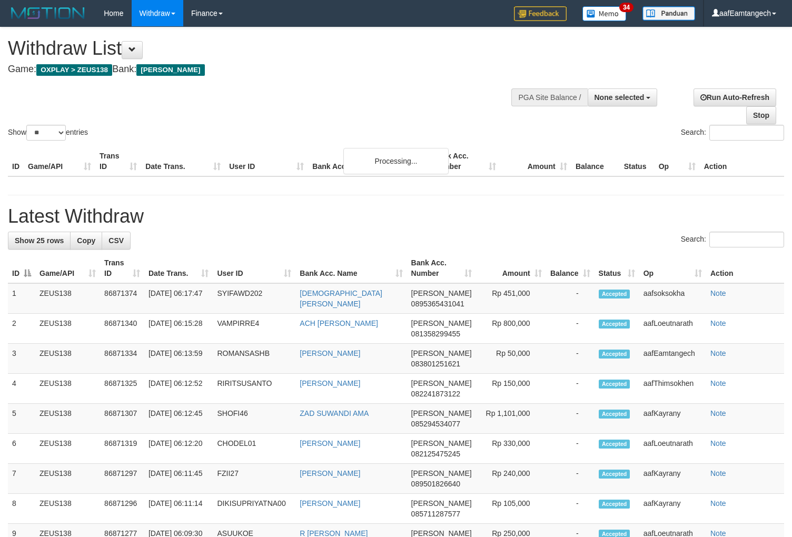  What do you see at coordinates (733, 240) in the screenshot?
I see `label: Search:` at bounding box center [733, 240].